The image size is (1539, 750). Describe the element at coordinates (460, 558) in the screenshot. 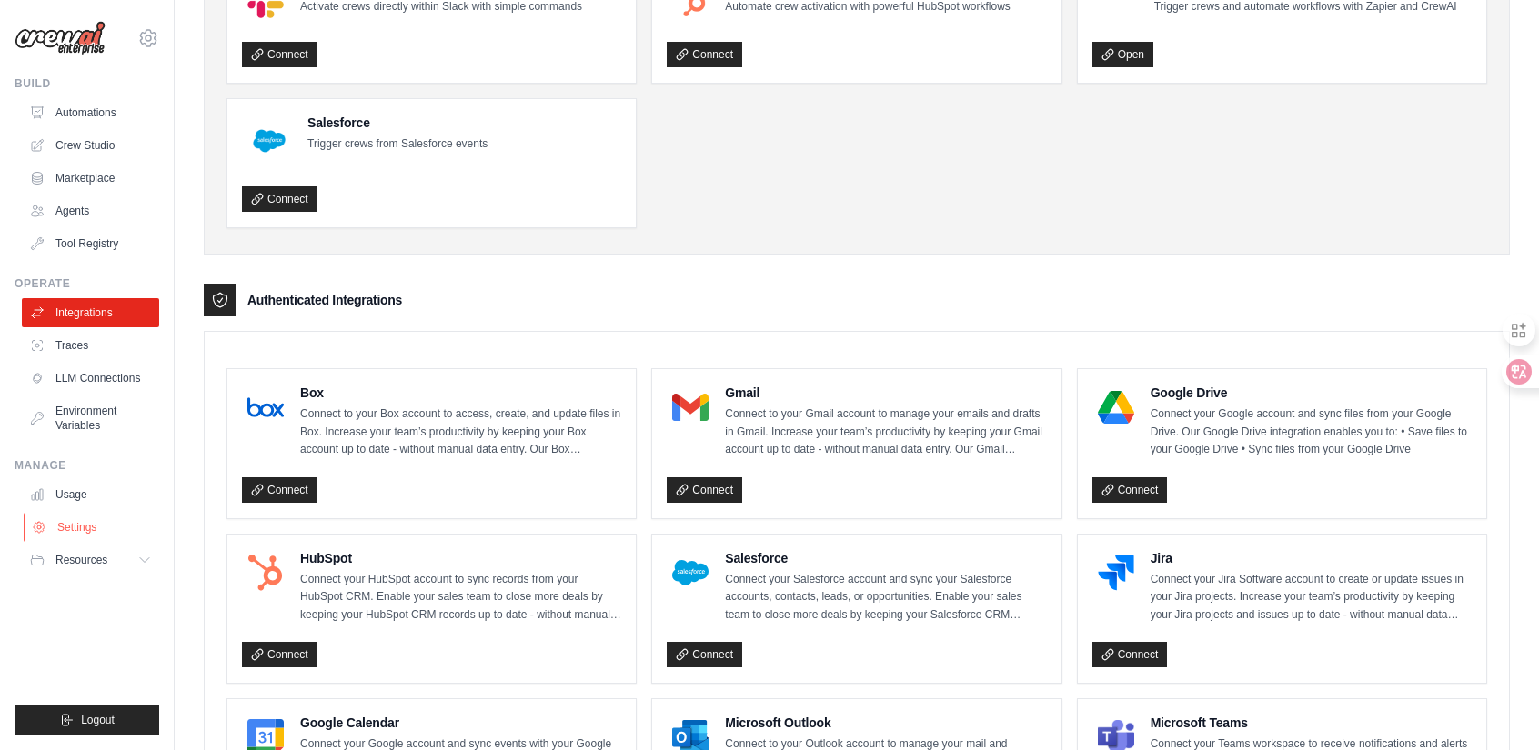

I see `h4: HubSpot` at that location.